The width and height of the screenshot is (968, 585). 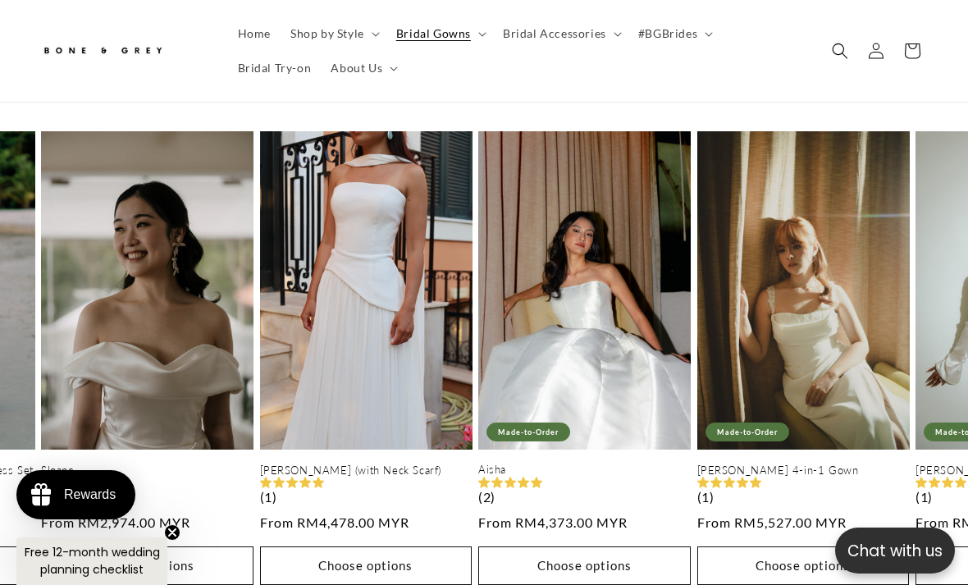 What do you see at coordinates (172, 532) in the screenshot?
I see `button: Close teaser` at bounding box center [172, 532].